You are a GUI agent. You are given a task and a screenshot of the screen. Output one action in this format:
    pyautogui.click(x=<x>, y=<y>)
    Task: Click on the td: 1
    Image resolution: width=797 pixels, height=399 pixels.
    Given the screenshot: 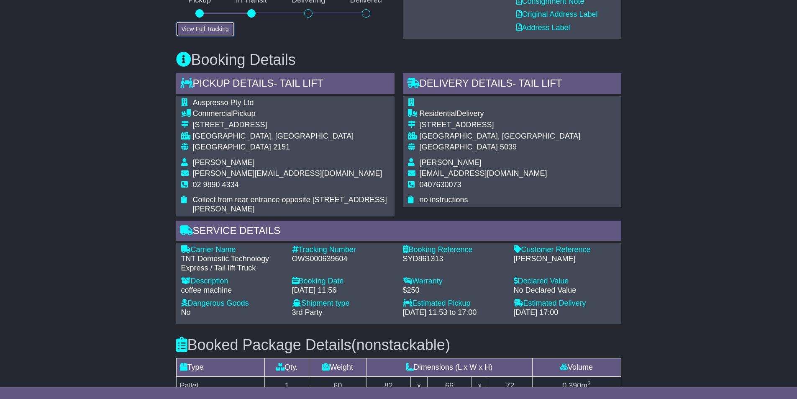 What is the action you would take?
    pyautogui.click(x=287, y=386)
    